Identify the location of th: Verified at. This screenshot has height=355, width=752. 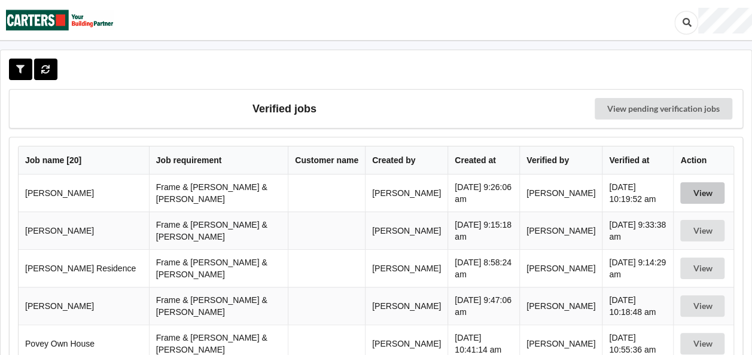
(637, 160).